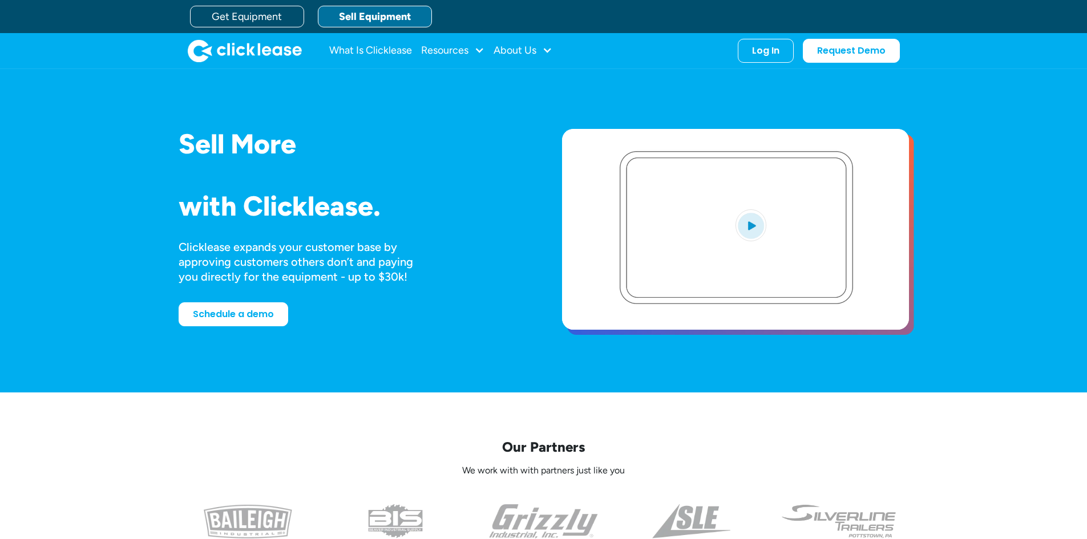  What do you see at coordinates (245, 51) in the screenshot?
I see `a: home` at bounding box center [245, 51].